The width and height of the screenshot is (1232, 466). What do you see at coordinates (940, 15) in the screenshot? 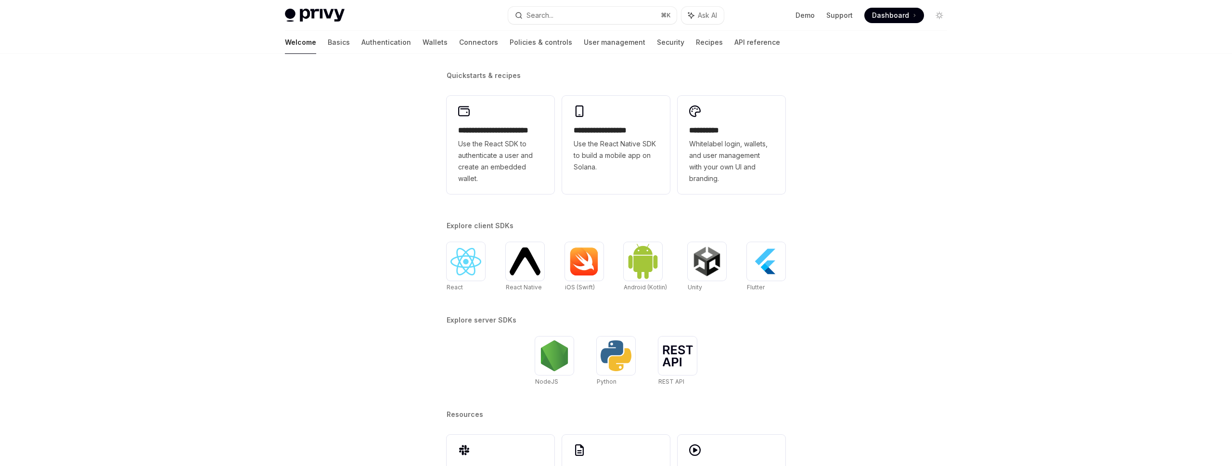
I see `button: Toggle dark mode` at bounding box center [940, 15].